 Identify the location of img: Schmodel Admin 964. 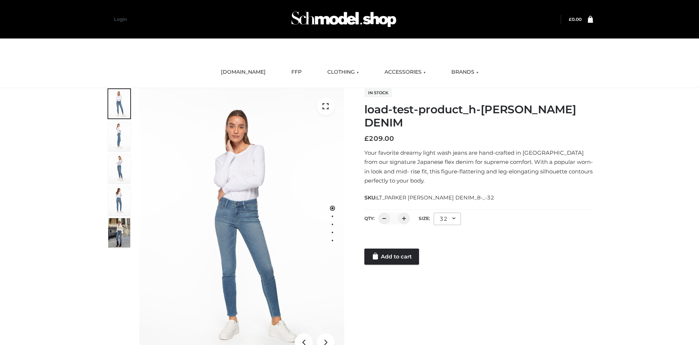
(344, 19).